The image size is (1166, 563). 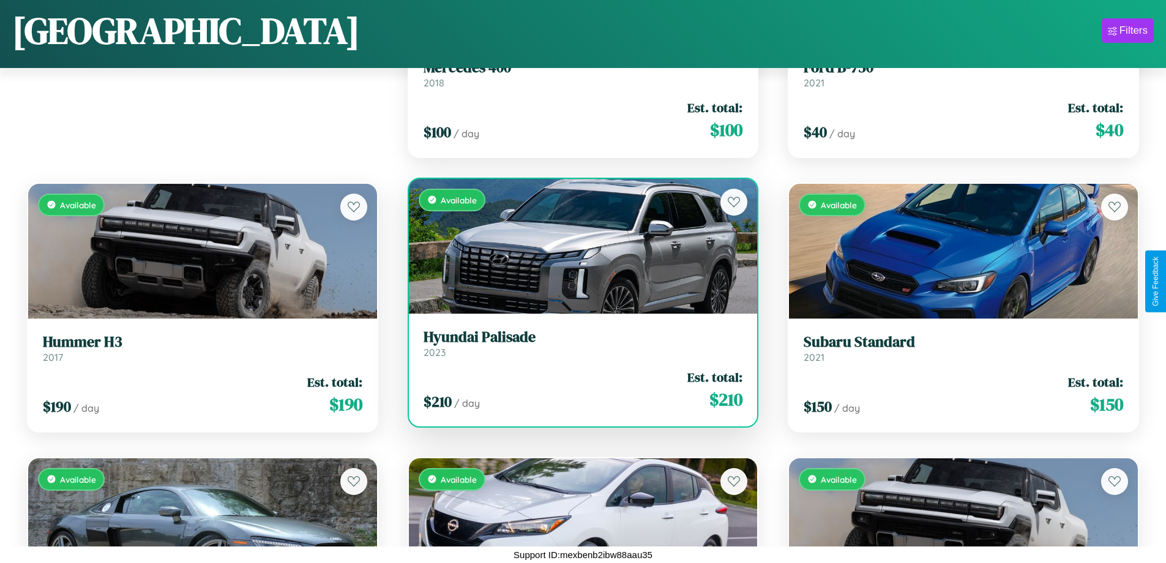 What do you see at coordinates (964, 342) in the screenshot?
I see `h3: Subaru Standard` at bounding box center [964, 342].